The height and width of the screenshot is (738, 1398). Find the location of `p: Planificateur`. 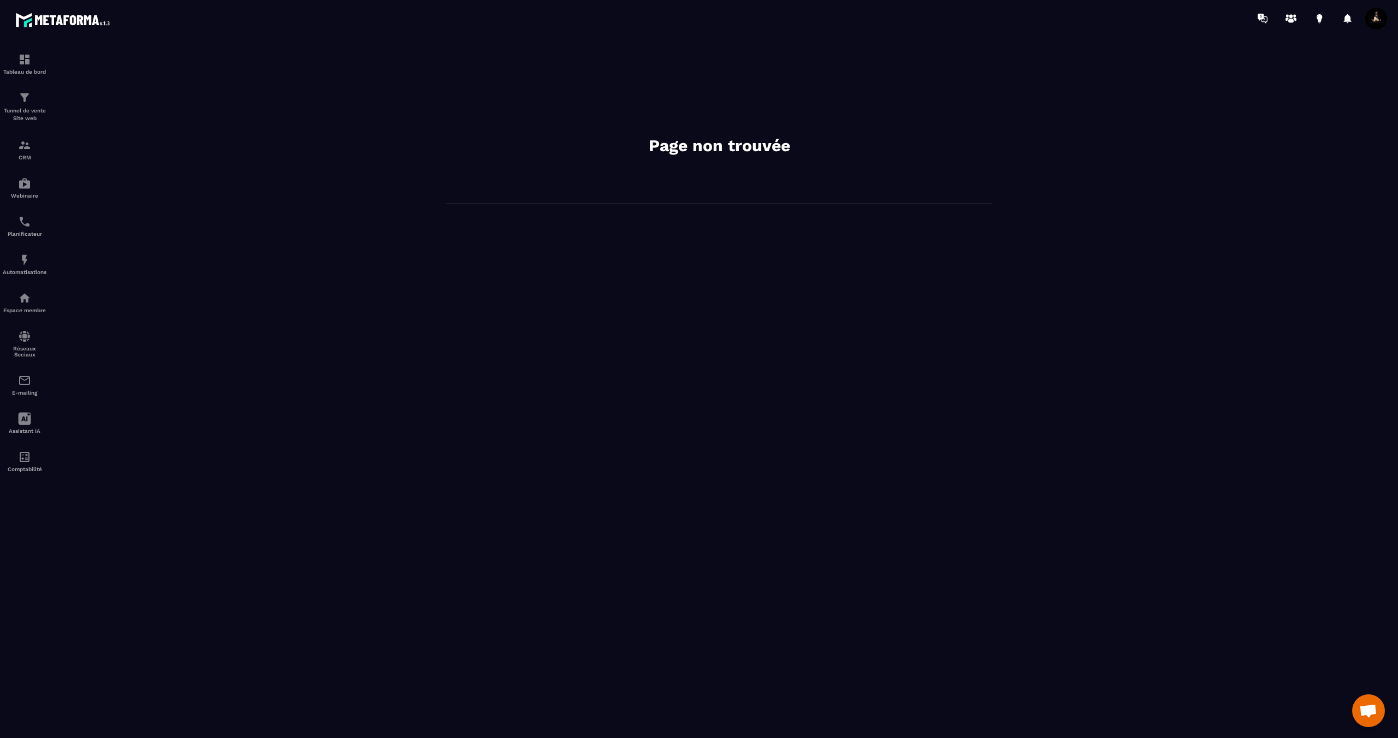

p: Planificateur is located at coordinates (25, 234).